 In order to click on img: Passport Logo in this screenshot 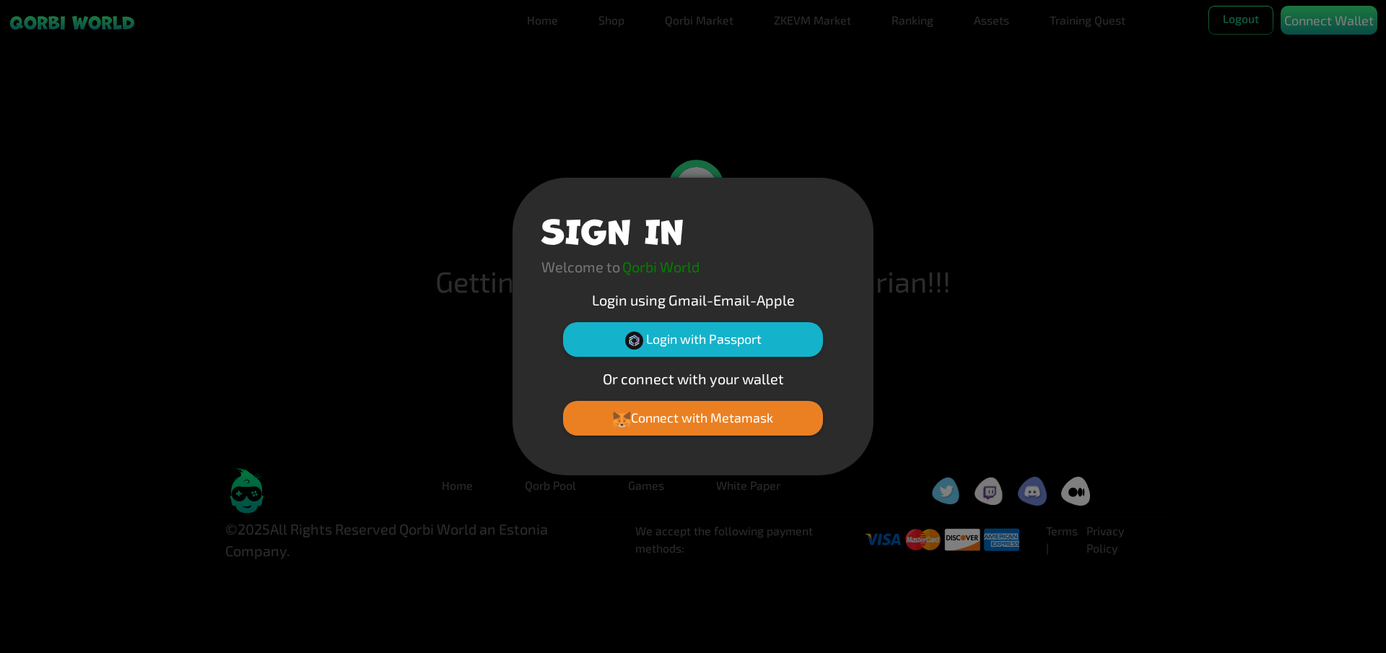, I will do `click(634, 340)`.